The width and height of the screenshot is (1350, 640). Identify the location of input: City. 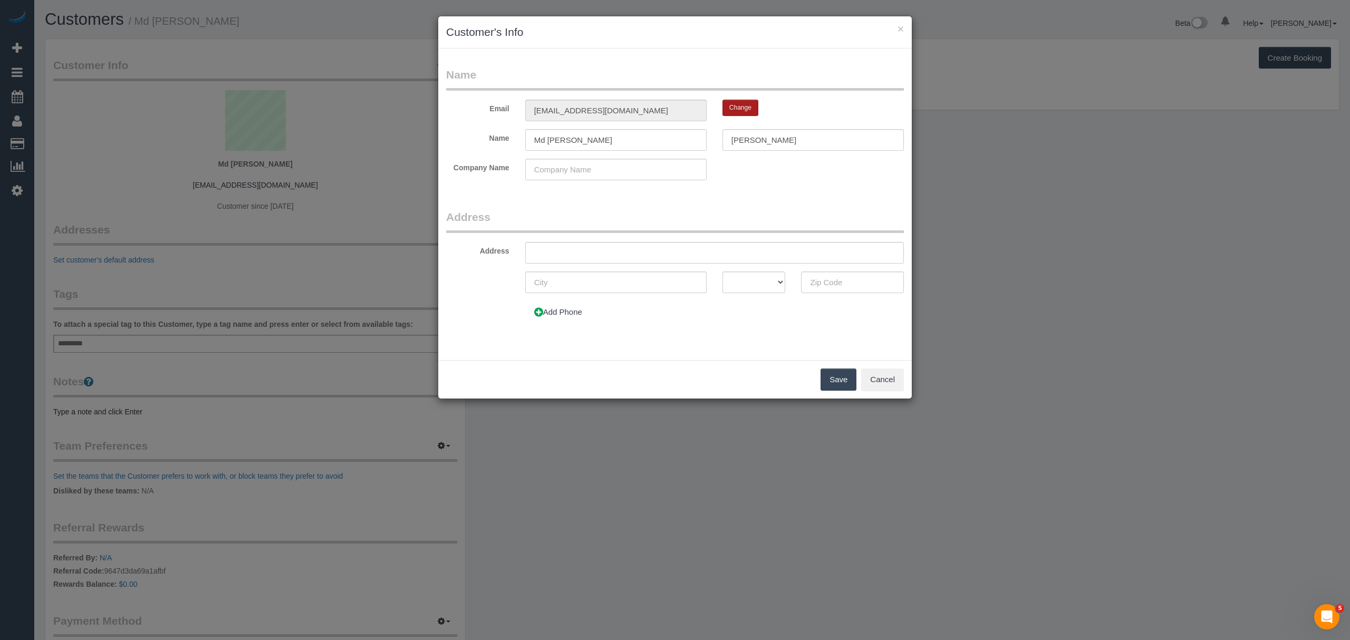
(616, 282).